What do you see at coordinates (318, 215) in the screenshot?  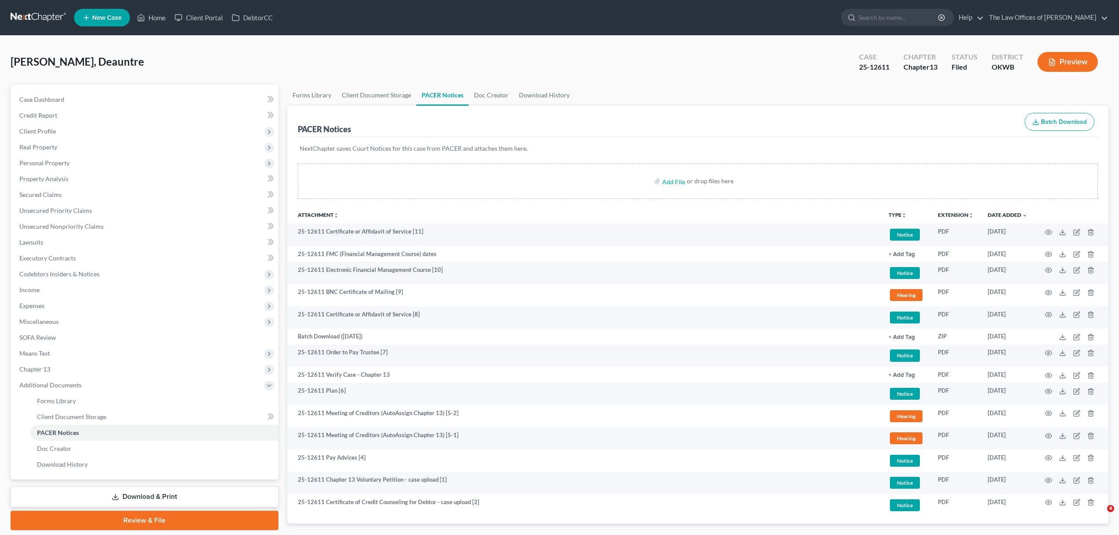 I see `a: Attachmentunfold_more` at bounding box center [318, 215].